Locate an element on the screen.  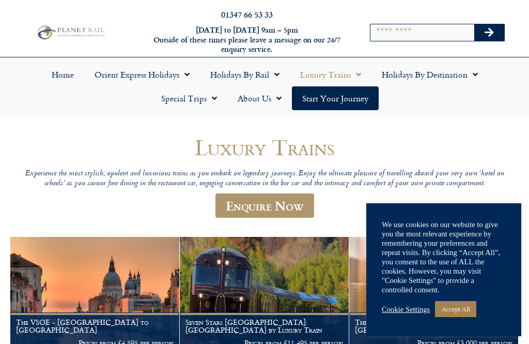
div: We use cookies on our website to give you the most relevant experience by remembering your prefer... is located at coordinates (444, 257).